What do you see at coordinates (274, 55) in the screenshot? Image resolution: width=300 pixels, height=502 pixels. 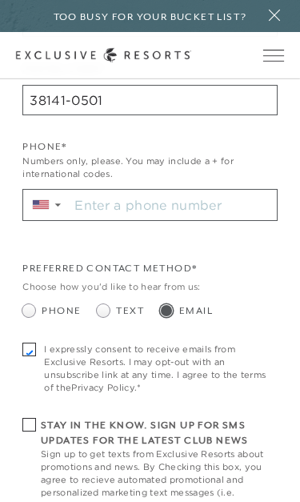 I see `button: Open navigation` at bounding box center [274, 55].